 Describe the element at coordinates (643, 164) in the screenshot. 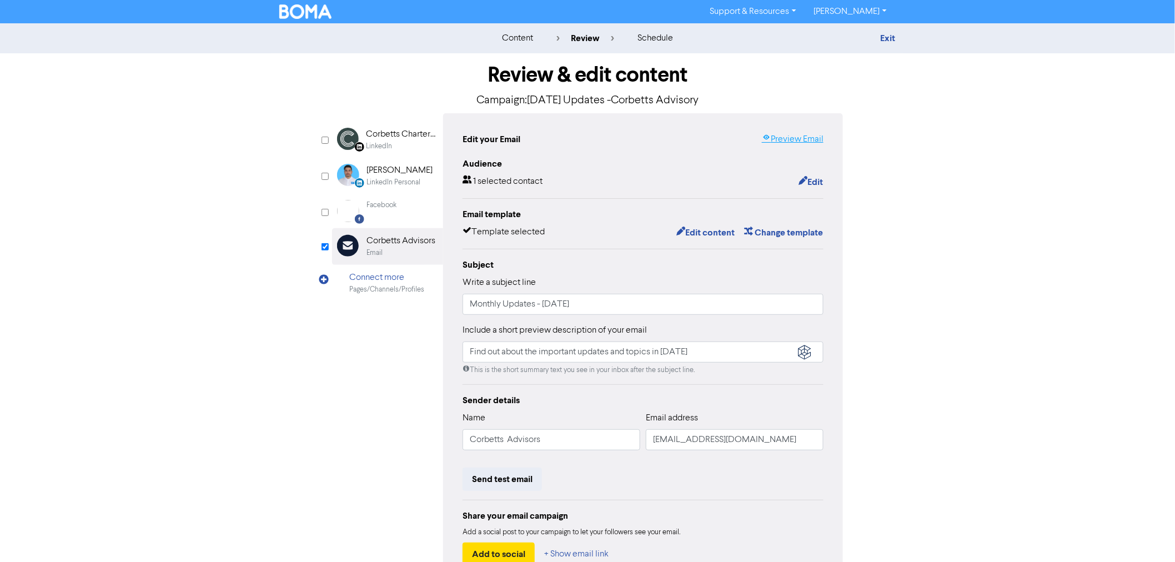

I see `div: Audience` at that location.